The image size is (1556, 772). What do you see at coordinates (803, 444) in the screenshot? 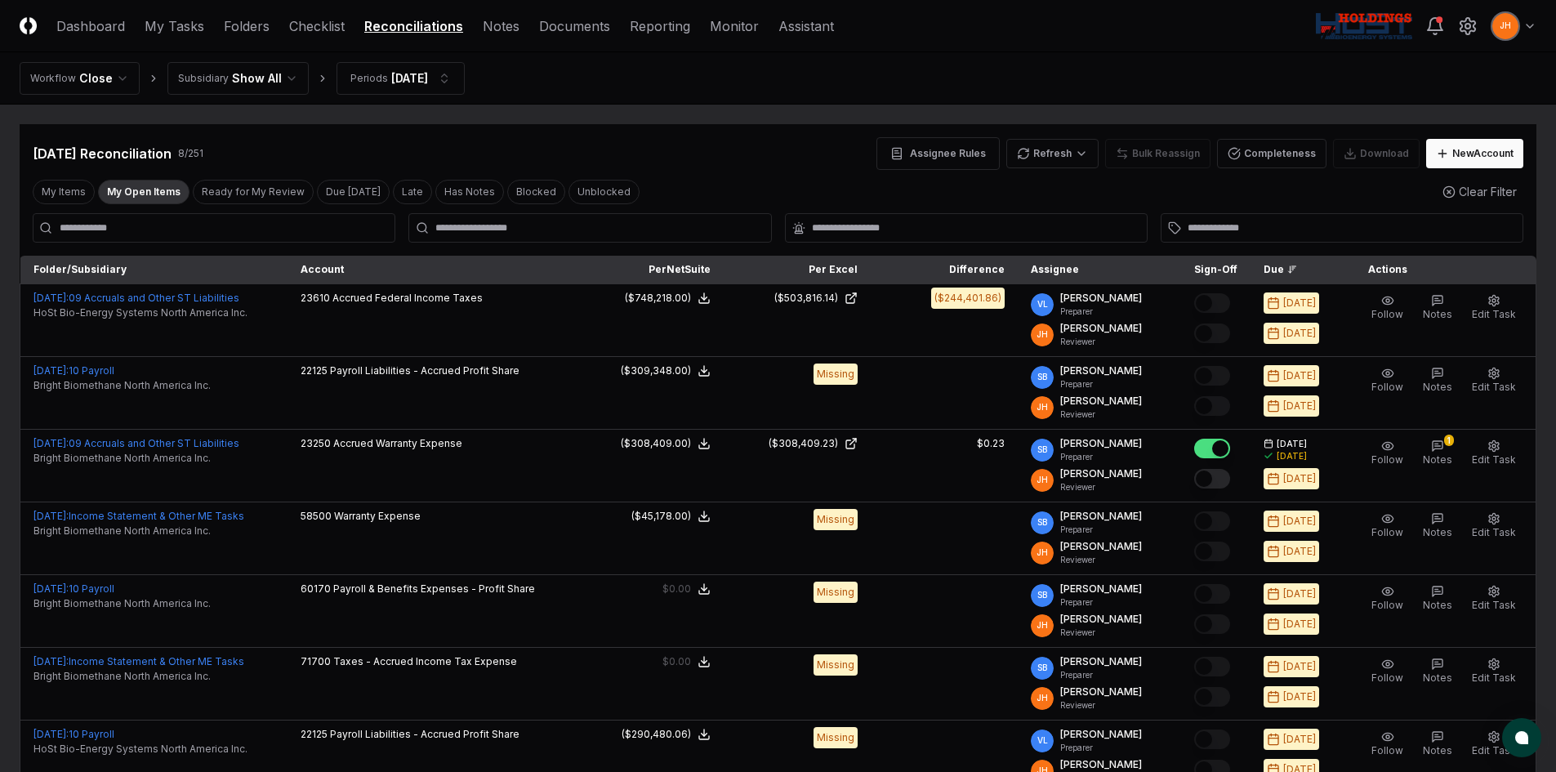
I see `div: ($308,409.23)` at bounding box center [803, 444].